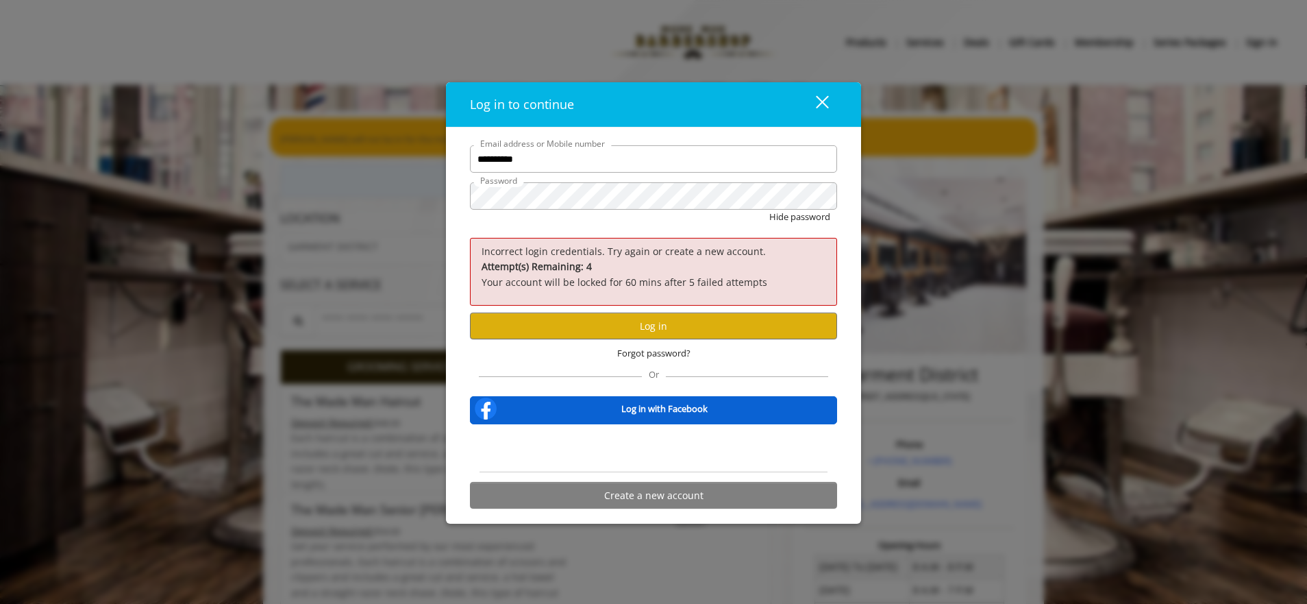  Describe the element at coordinates (486, 408) in the screenshot. I see `img: facebook-logo` at that location.